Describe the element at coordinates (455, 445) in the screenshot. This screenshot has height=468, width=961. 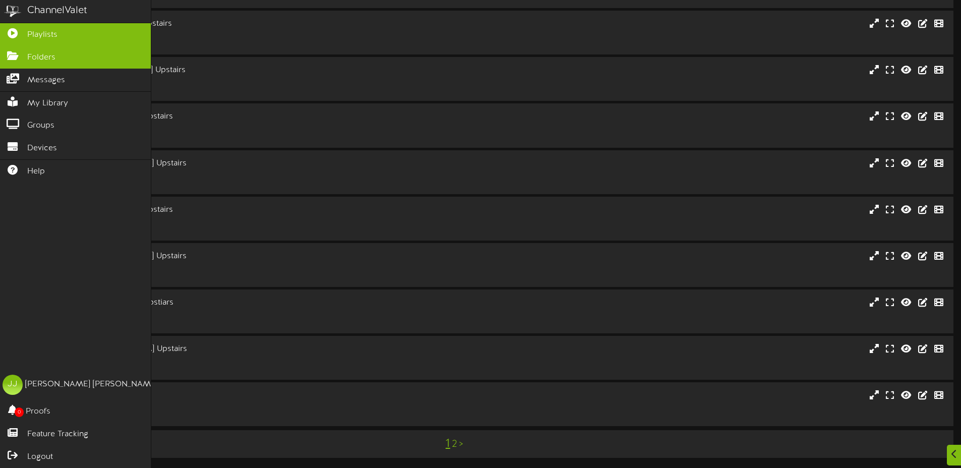
I see `a: 2` at that location.